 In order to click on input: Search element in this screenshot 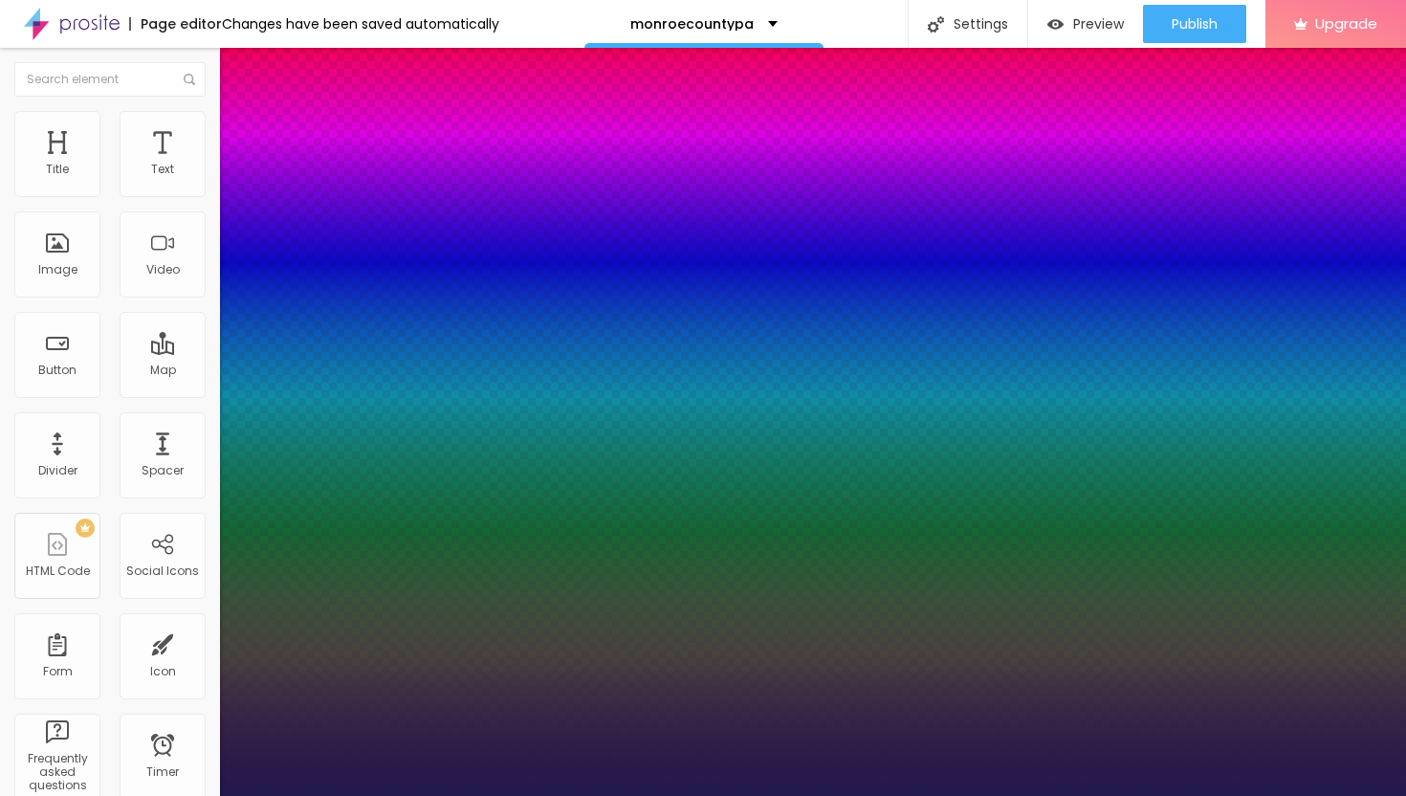, I will do `click(110, 79)`.